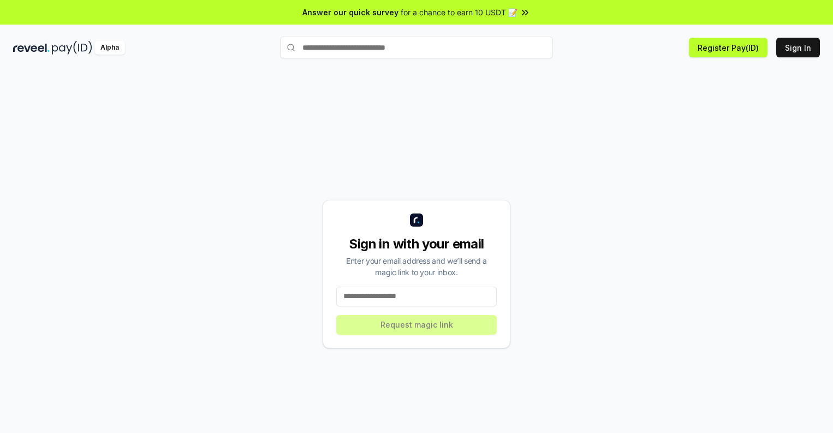 The width and height of the screenshot is (833, 433). Describe the element at coordinates (110, 47) in the screenshot. I see `div: Alpha` at that location.